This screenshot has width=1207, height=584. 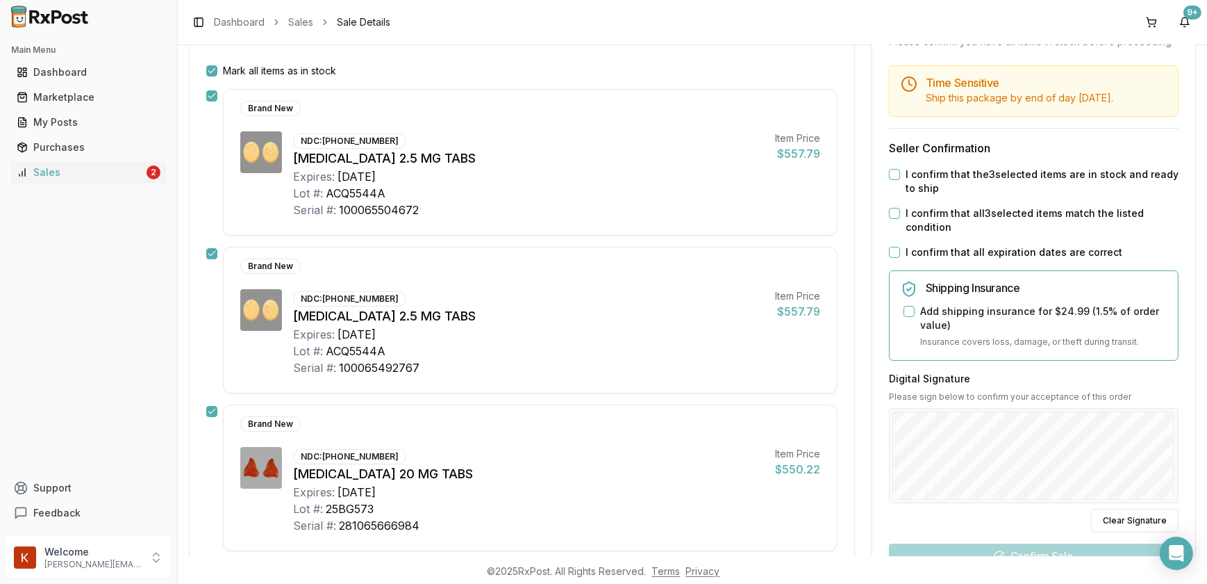 I want to click on div: My Posts, so click(x=88, y=122).